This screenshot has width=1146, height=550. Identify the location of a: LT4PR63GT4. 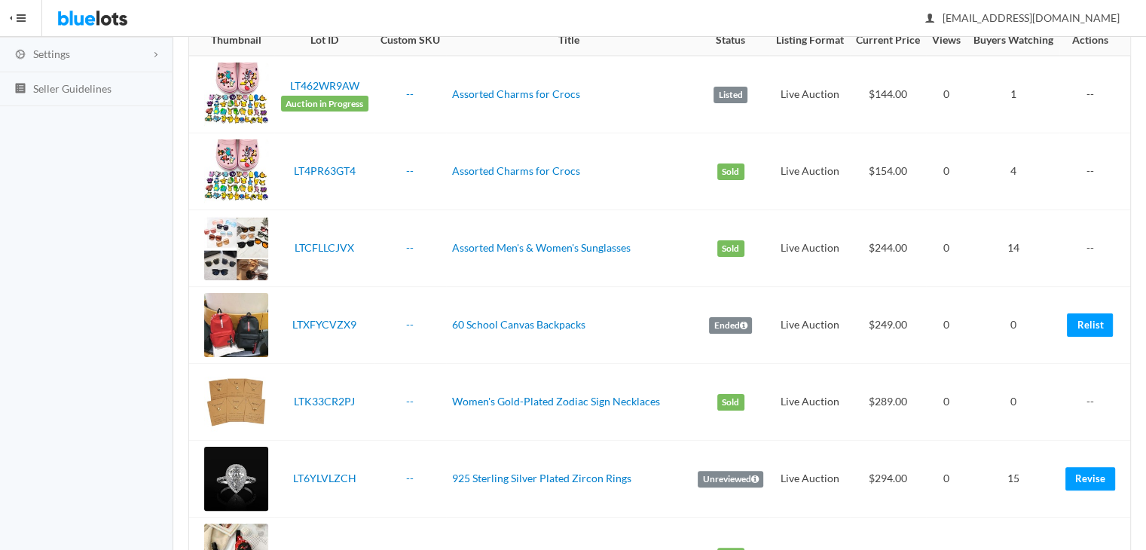
(325, 170).